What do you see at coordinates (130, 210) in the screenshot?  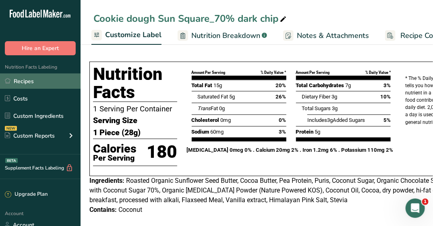 I see `span: Coconut` at bounding box center [130, 210].